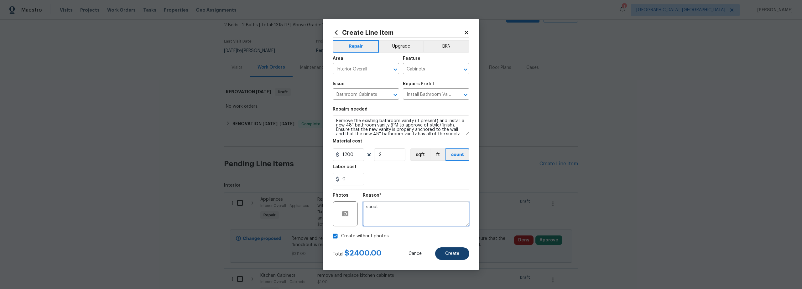 Image resolution: width=802 pixels, height=289 pixels. I want to click on span: Create, so click(452, 254).